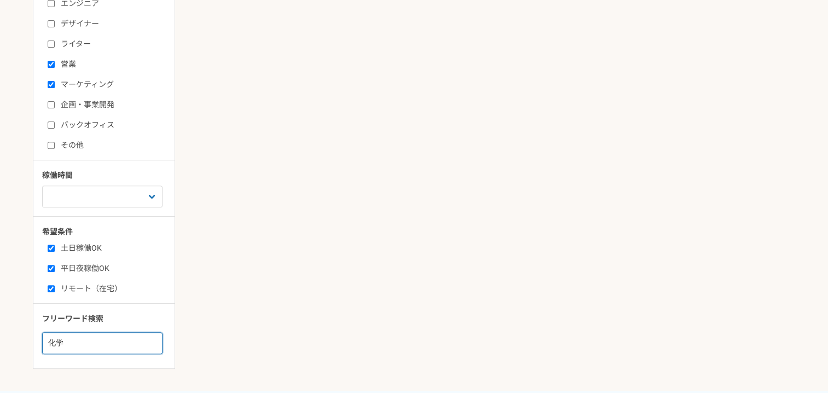  I want to click on span: フリーワード検索, so click(73, 318).